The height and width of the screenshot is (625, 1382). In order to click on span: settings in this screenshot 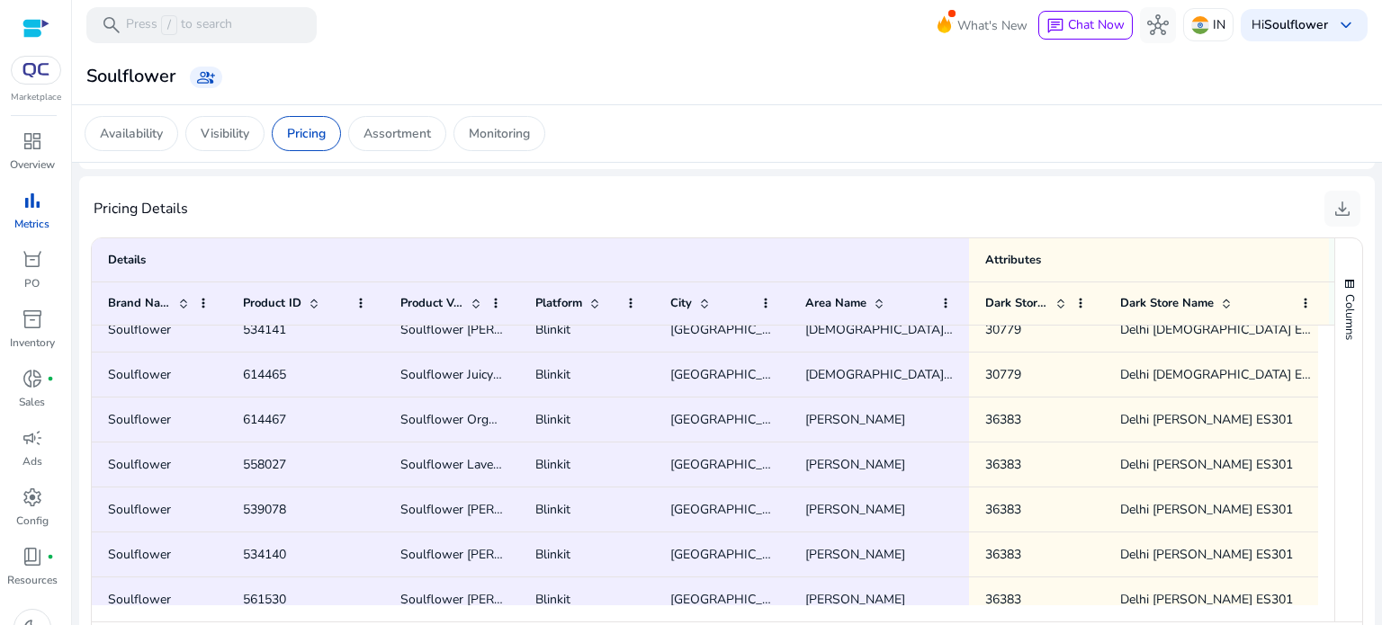, I will do `click(32, 498)`.